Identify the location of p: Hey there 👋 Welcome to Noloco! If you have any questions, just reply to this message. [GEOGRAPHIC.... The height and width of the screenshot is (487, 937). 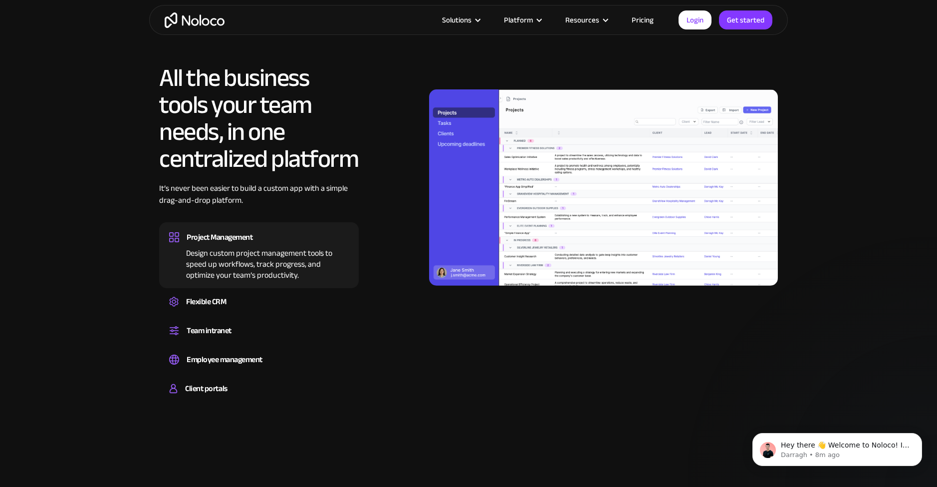
(108, 33).